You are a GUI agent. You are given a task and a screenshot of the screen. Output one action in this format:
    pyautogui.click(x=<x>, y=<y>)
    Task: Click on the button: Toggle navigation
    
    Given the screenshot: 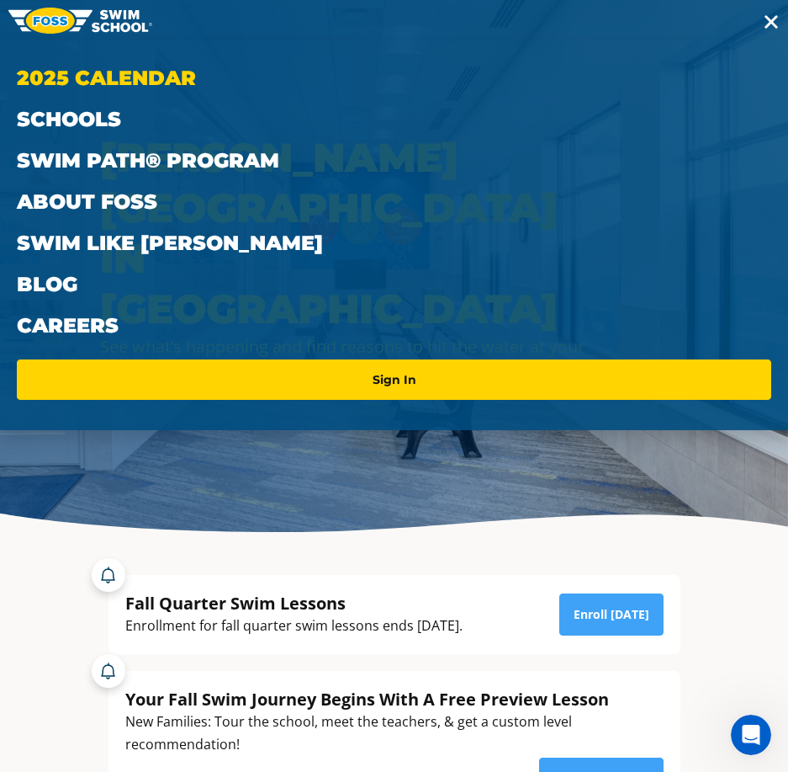 What is the action you would take?
    pyautogui.click(x=772, y=20)
    